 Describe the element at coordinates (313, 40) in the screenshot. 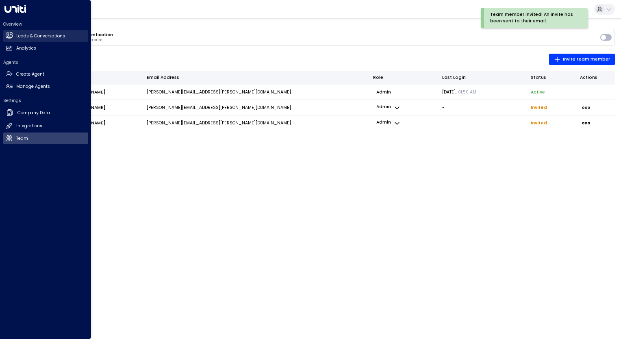

I see `p: Require MFA for all users in your enterprise` at that location.